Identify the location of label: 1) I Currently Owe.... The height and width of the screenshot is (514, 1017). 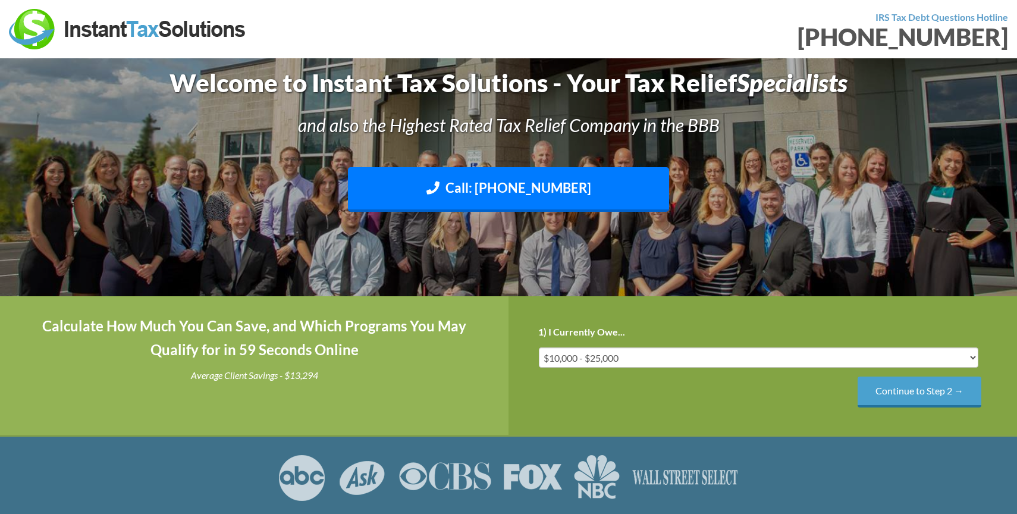
(582, 332).